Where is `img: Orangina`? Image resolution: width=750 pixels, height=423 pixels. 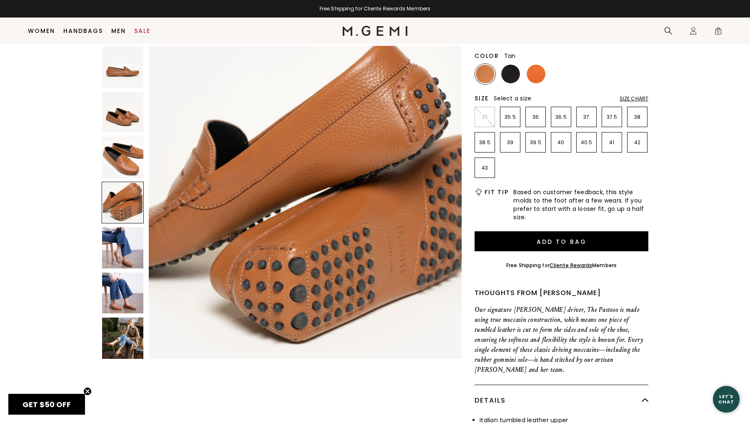
img: Orangina is located at coordinates (536, 74).